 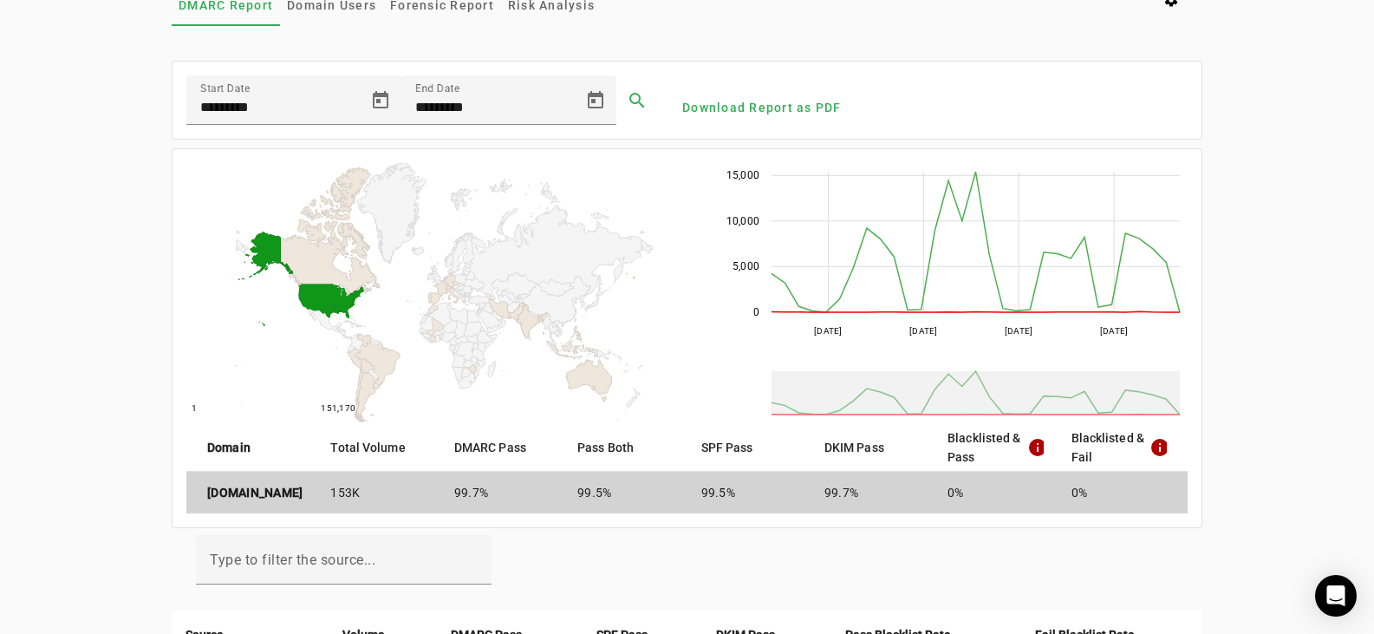 I want to click on mat-header-cell: DKIM Pass, so click(x=872, y=447).